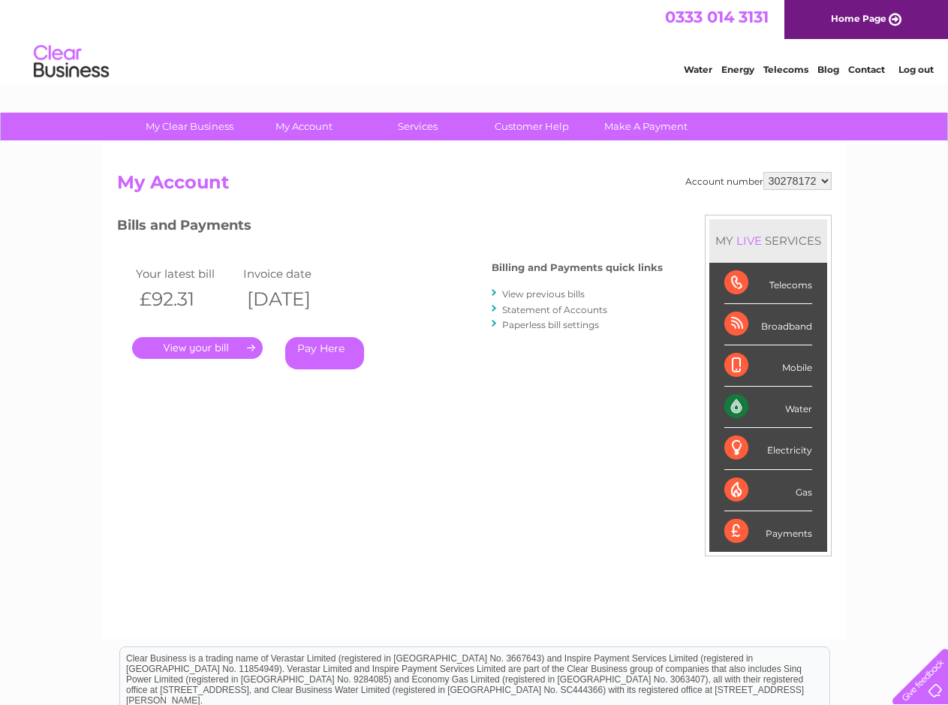 This screenshot has width=948, height=705. I want to click on a: Telecoms, so click(786, 69).